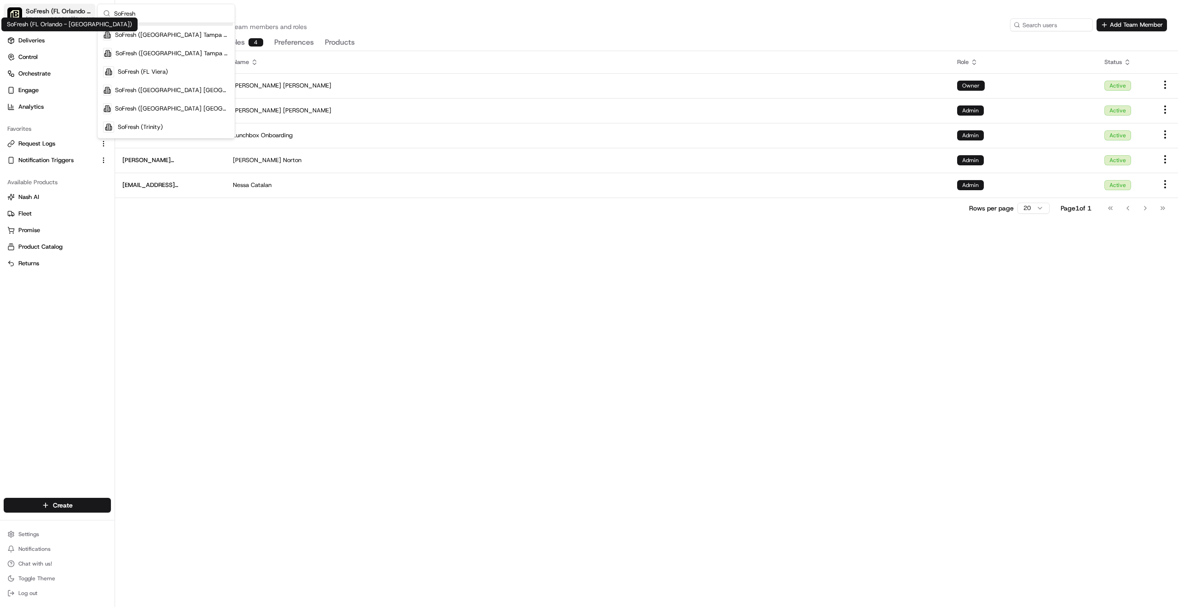 The width and height of the screenshot is (1178, 607). What do you see at coordinates (35, 563) in the screenshot?
I see `span: Chat with us!` at bounding box center [35, 563].